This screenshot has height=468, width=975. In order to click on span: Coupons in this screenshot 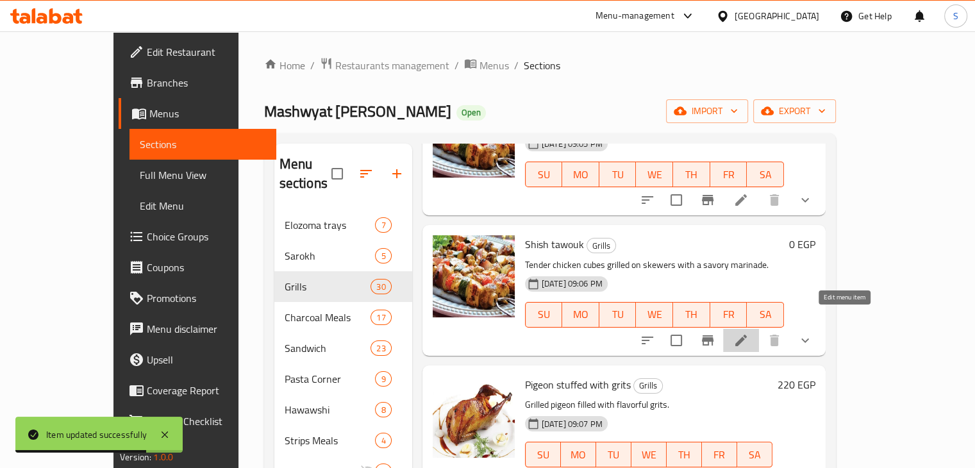, I will do `click(206, 267)`.